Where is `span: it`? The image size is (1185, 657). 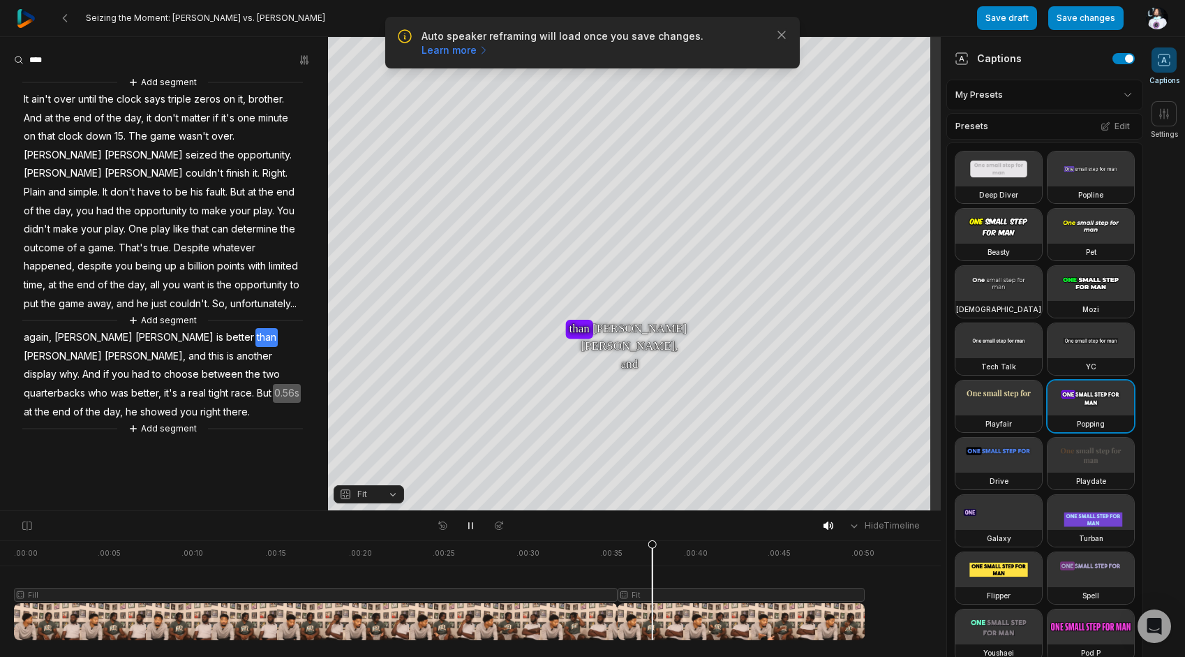
span: it is located at coordinates (149, 118).